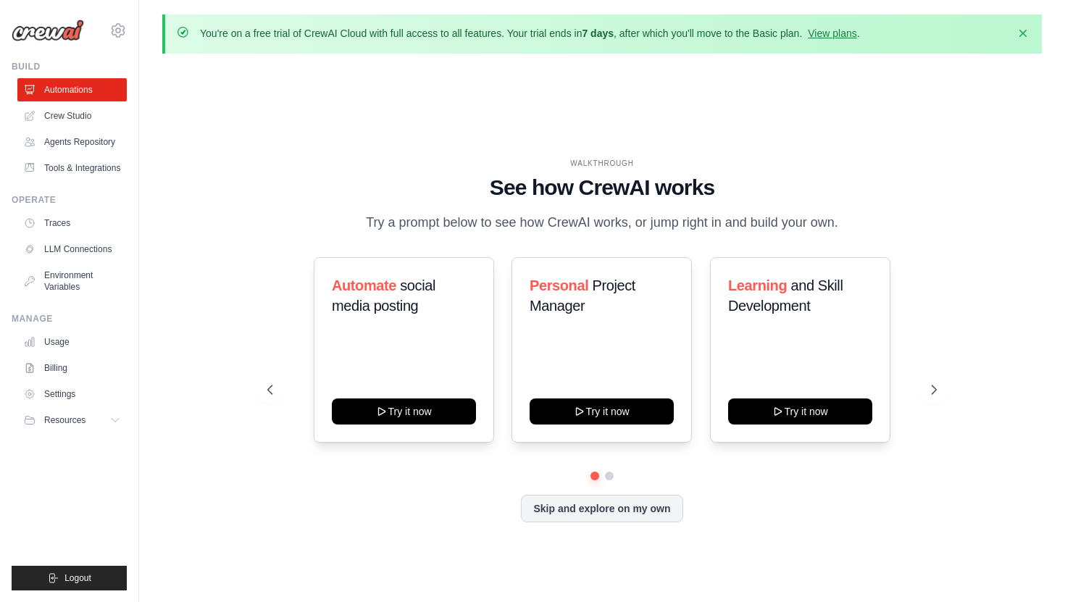 Image resolution: width=1065 pixels, height=602 pixels. What do you see at coordinates (69, 200) in the screenshot?
I see `div: Operate` at bounding box center [69, 200].